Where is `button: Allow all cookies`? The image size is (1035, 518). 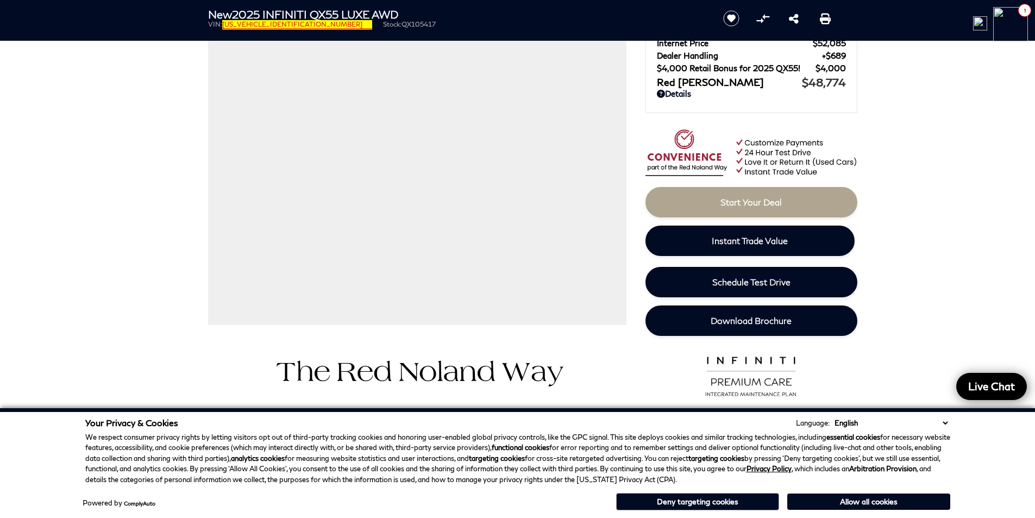
button: Allow all cookies is located at coordinates (869, 502).